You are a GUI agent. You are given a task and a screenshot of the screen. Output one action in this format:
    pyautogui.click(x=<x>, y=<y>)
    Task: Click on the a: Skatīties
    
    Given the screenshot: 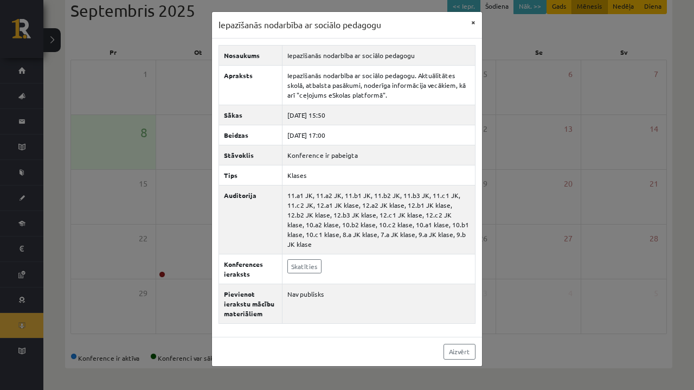 What is the action you would take?
    pyautogui.click(x=304, y=266)
    